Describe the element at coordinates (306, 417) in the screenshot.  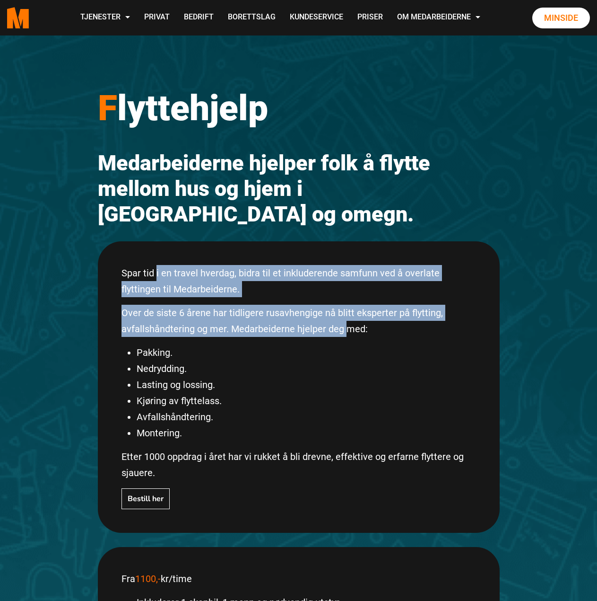
I see `li: Avfallshåndtering.` at that location.